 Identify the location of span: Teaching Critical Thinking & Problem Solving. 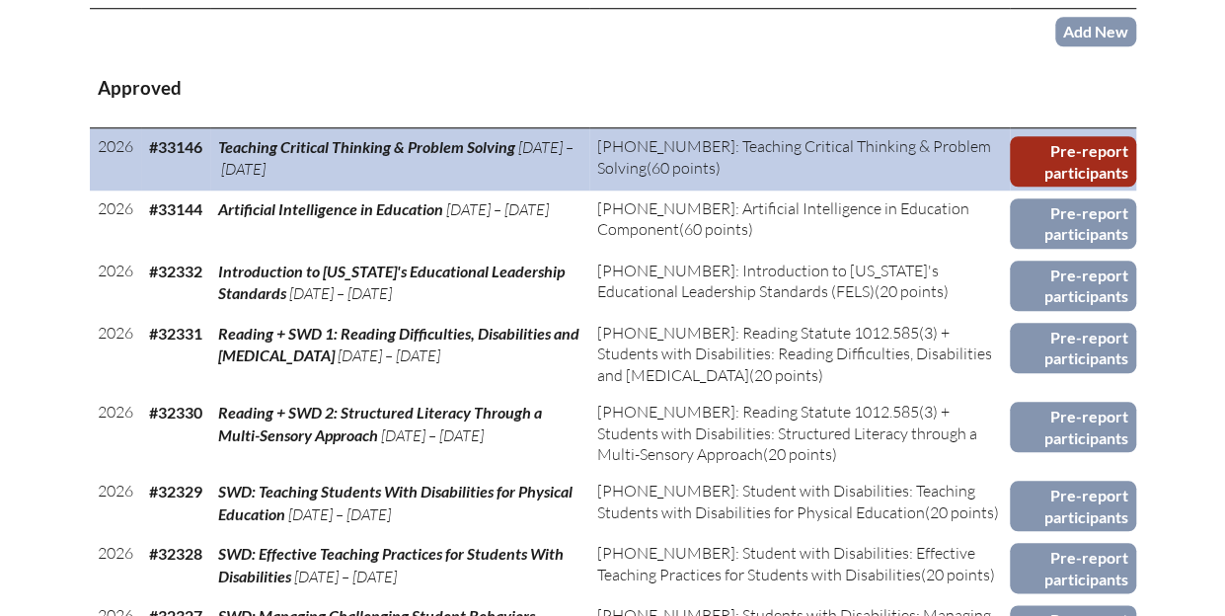
(366, 146).